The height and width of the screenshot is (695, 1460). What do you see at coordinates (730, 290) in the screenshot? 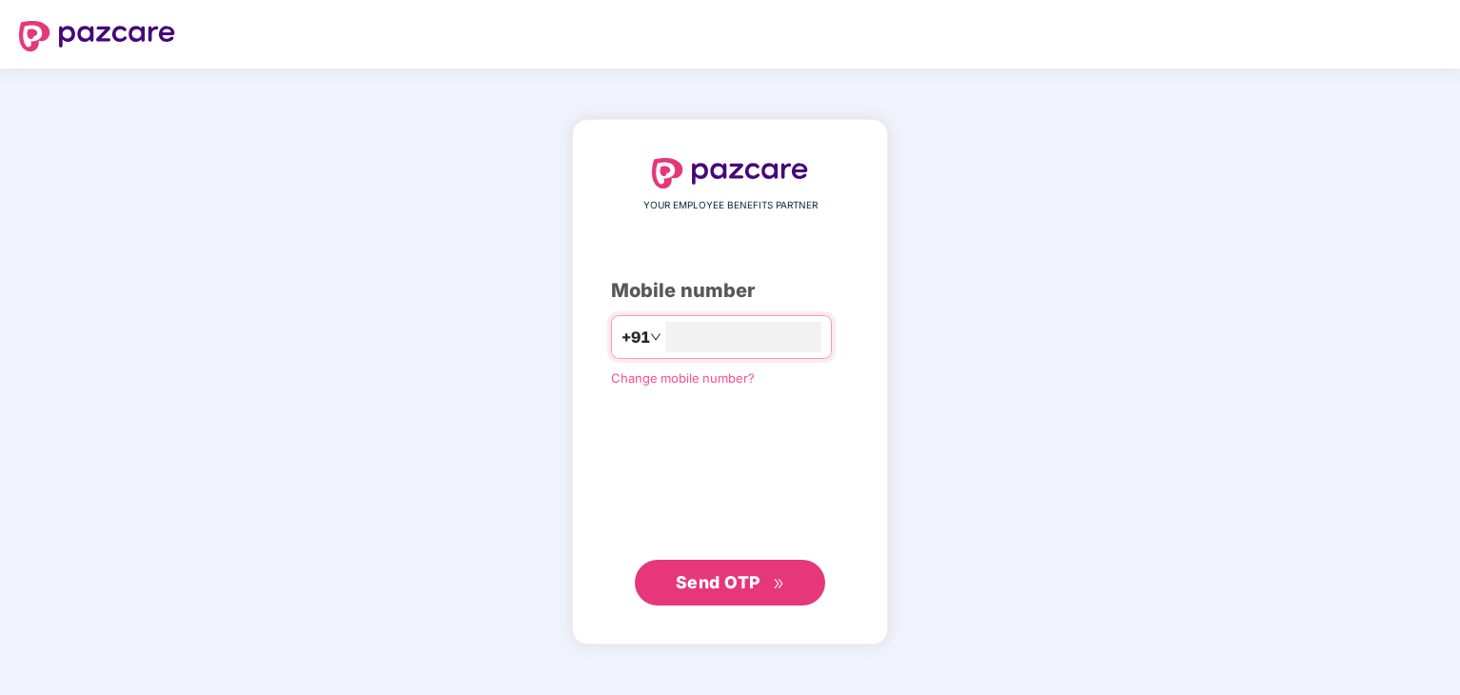
I see `div: Mobile number` at bounding box center [730, 290].